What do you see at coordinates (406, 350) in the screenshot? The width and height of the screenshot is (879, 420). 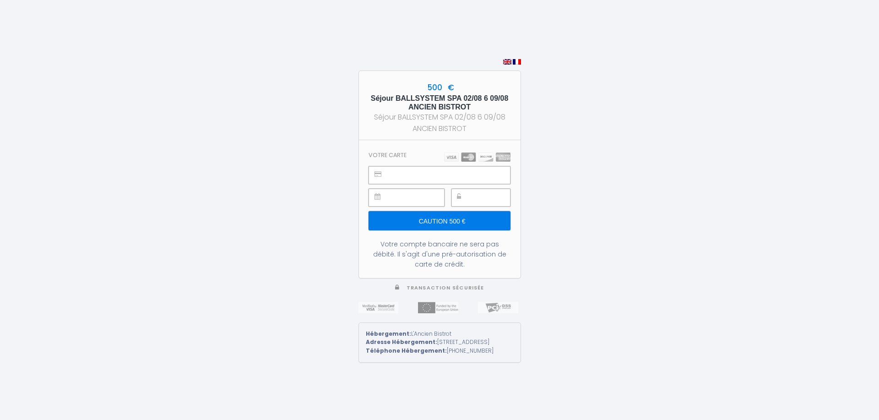 I see `strong: Téléphone Hébergement:` at bounding box center [406, 350].